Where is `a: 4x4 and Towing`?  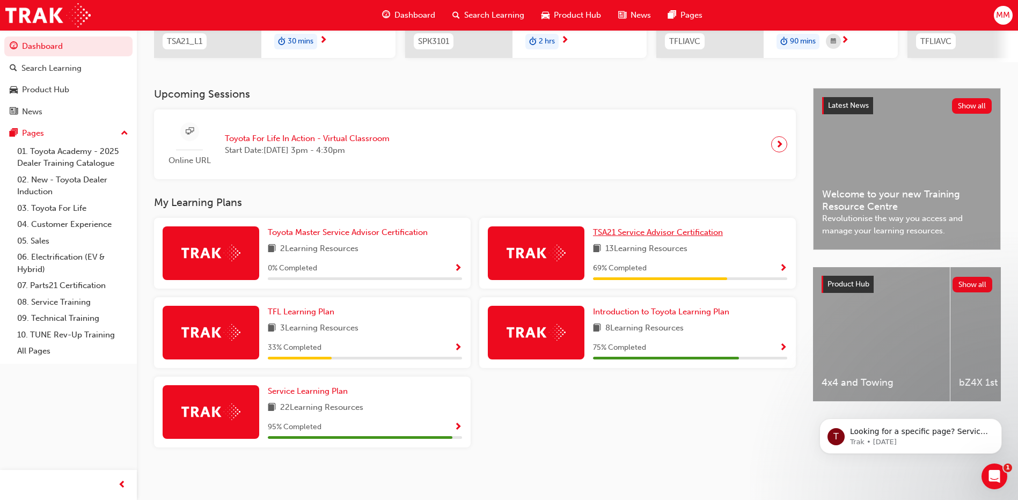
a: 4x4 and Towing is located at coordinates (881, 334).